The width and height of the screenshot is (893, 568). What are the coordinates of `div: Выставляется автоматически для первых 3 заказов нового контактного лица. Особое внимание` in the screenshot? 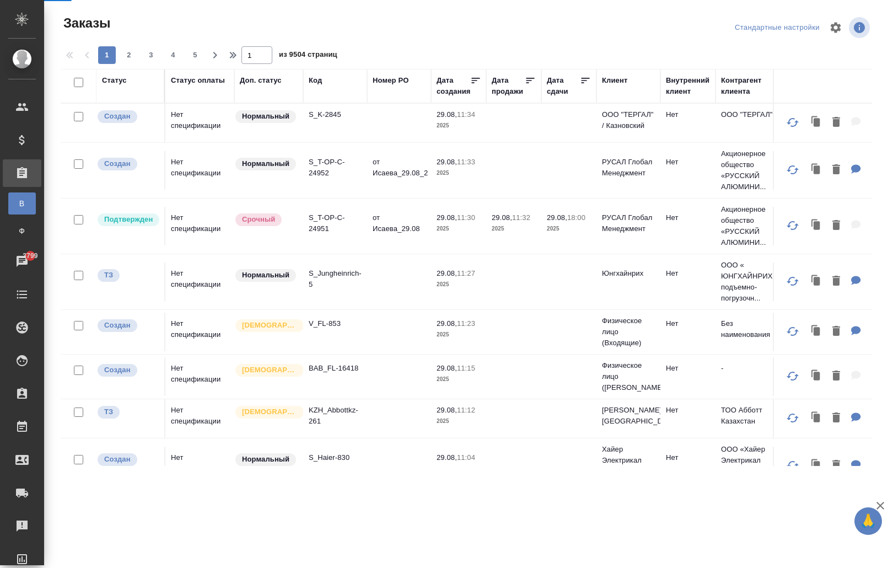 It's located at (266, 412).